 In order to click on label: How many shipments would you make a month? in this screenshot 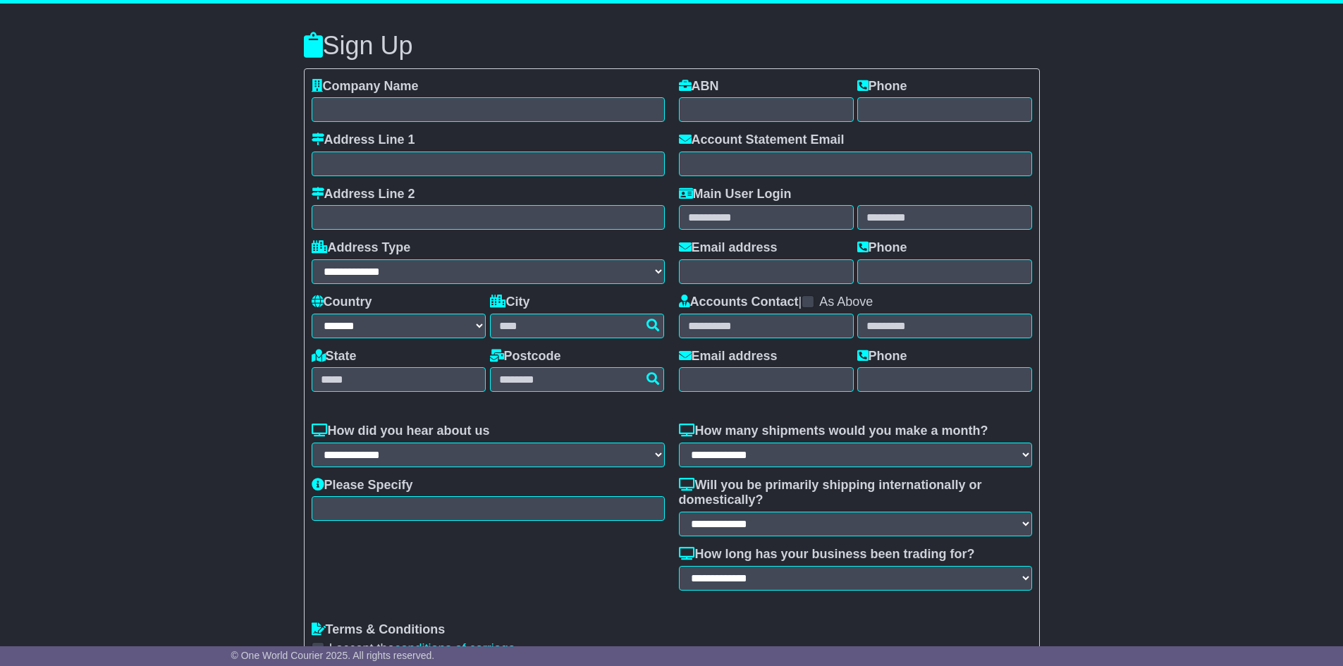, I will do `click(833, 431)`.